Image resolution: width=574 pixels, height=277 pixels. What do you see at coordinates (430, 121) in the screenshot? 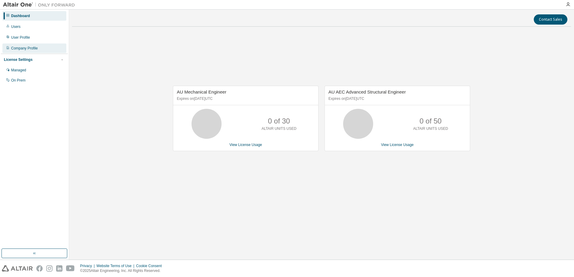
I see `p: 0 of 50` at bounding box center [430, 121].